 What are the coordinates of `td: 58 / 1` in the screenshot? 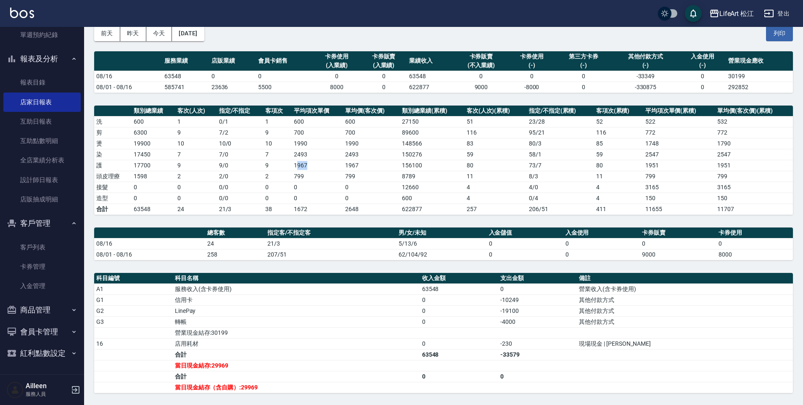 It's located at (560, 154).